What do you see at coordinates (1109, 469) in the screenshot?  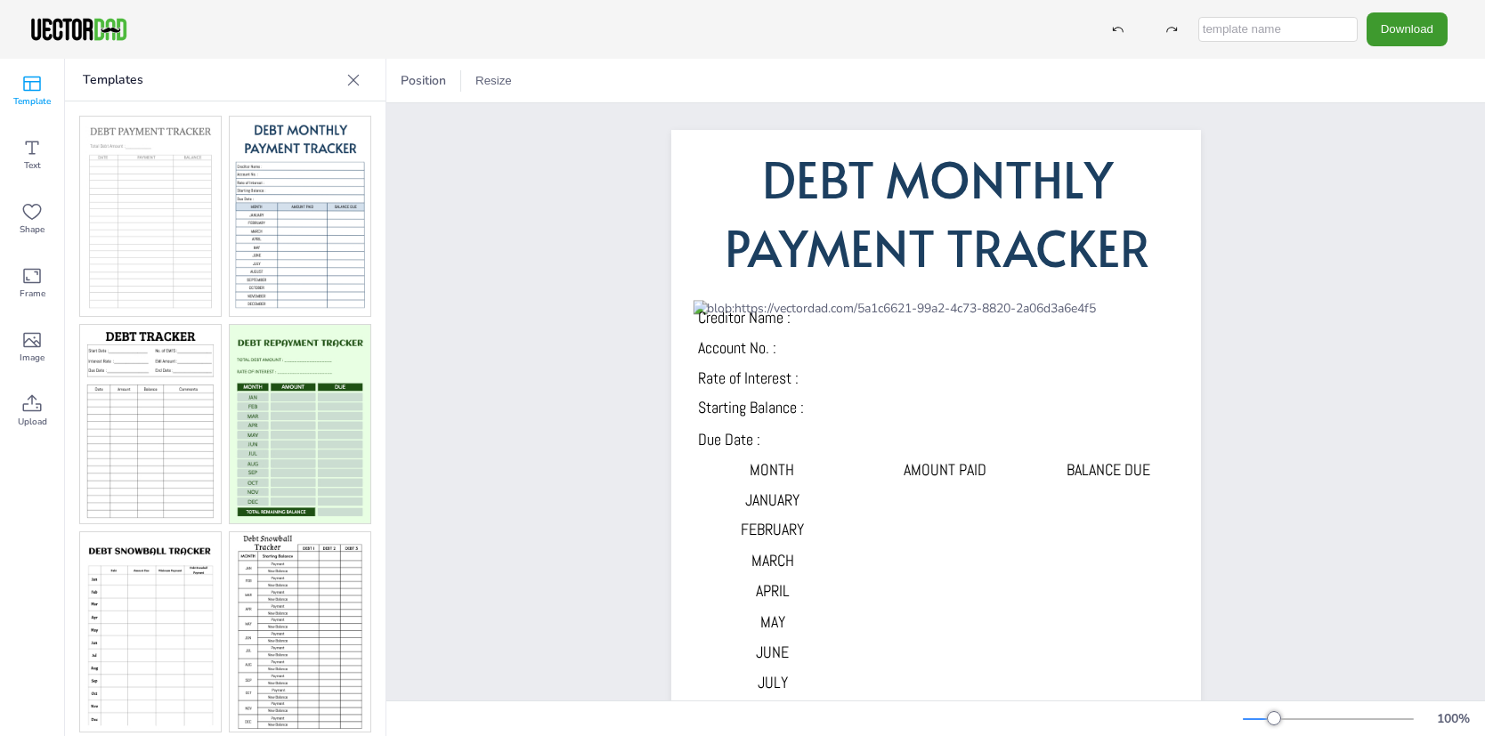 I see `span: BALANCE DUE` at bounding box center [1109, 469].